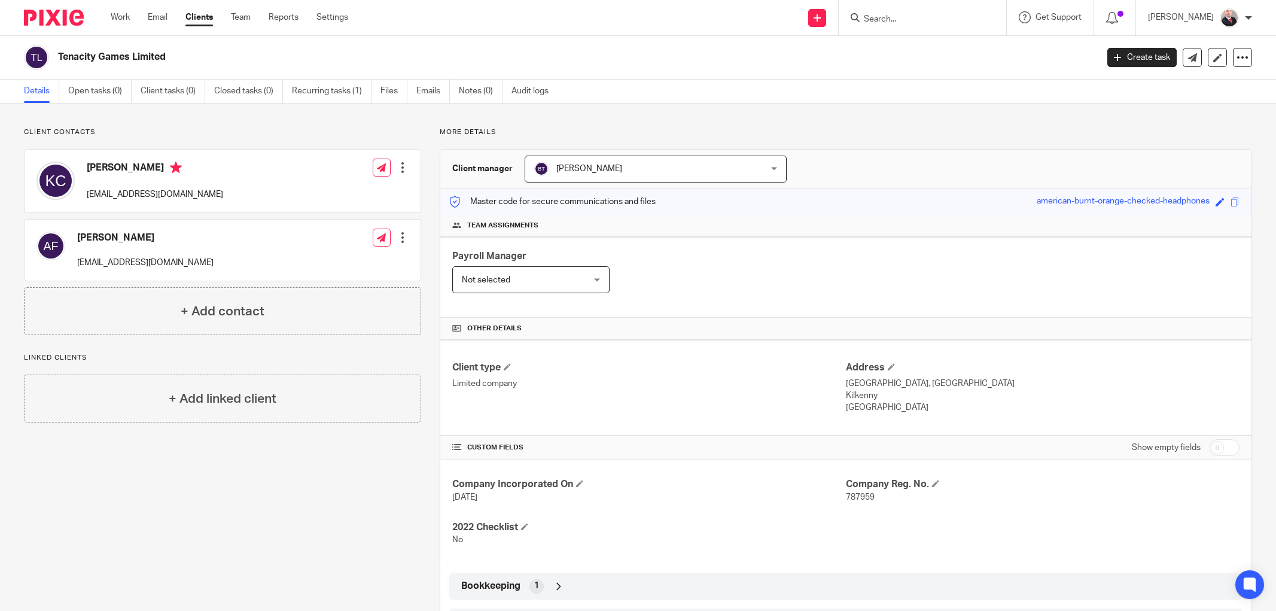 This screenshot has height=611, width=1276. I want to click on h4: + Add linked client, so click(222, 398).